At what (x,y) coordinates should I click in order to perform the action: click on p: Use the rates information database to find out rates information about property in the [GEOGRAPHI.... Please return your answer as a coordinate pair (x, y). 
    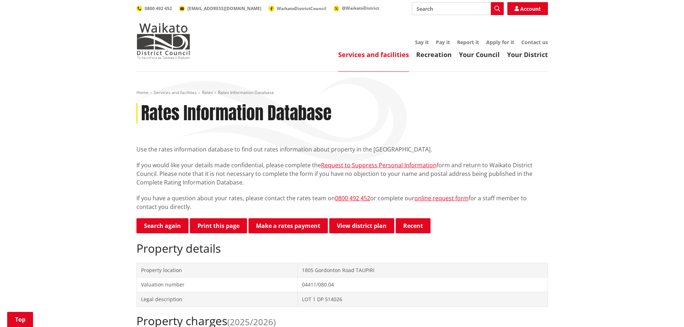
    Looking at the image, I should click on (342, 149).